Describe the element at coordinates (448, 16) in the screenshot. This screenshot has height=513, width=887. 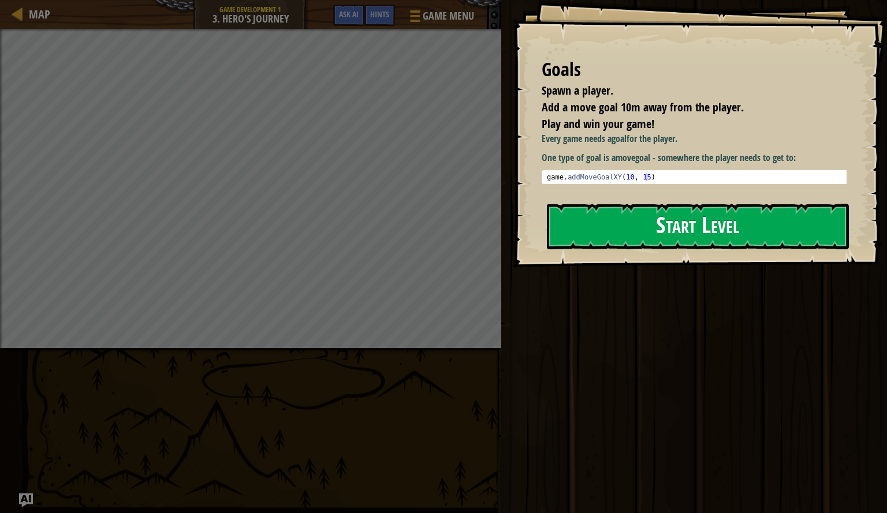
I see `span: Game Menu` at that location.